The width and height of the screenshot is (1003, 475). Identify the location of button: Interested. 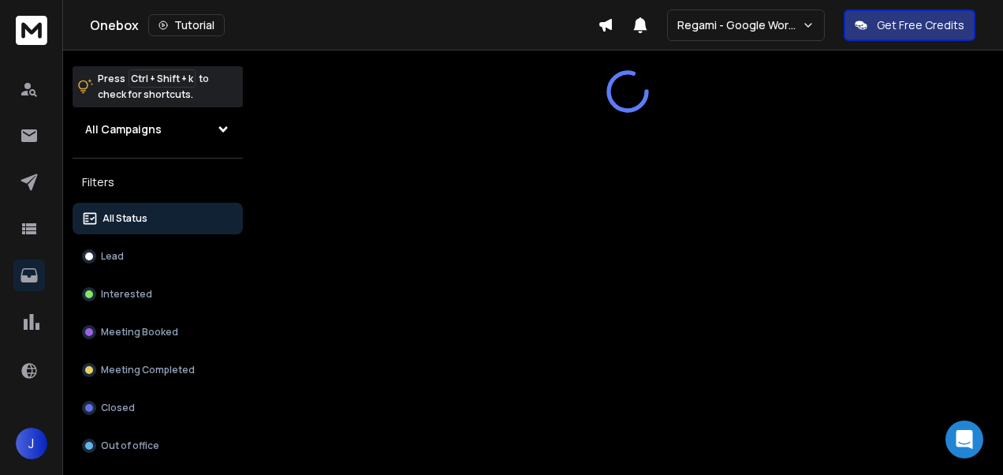
(158, 294).